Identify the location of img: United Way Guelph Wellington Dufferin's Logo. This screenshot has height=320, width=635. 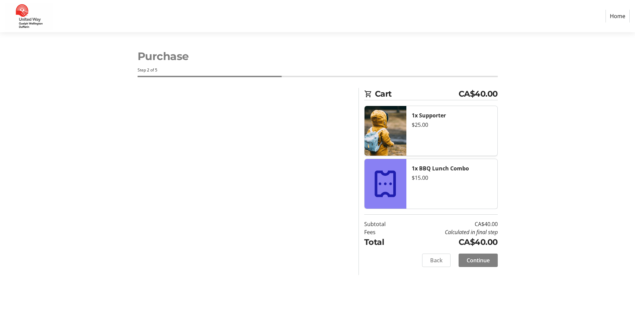
(29, 16).